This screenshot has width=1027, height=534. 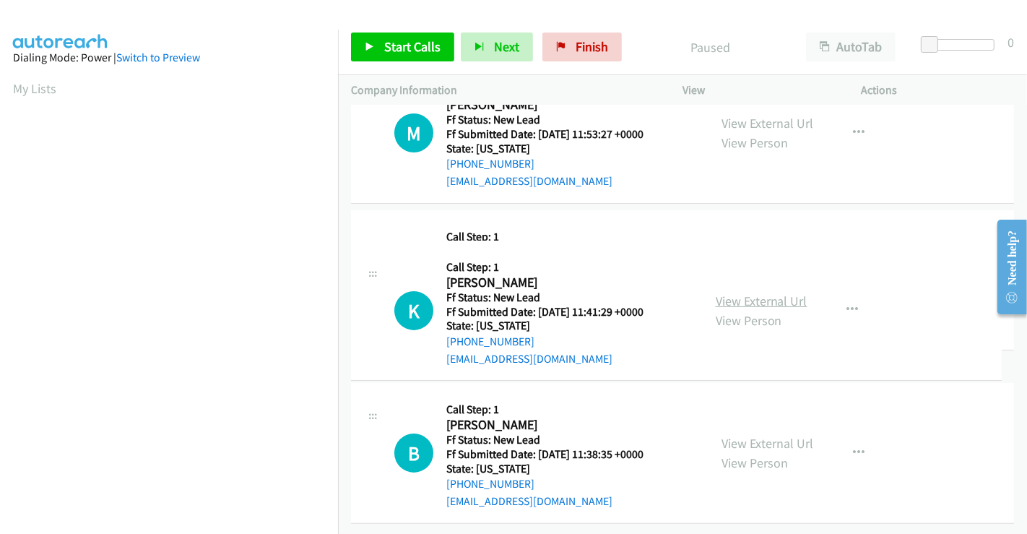 I want to click on div: Delay between calls (in seconds), so click(x=962, y=45).